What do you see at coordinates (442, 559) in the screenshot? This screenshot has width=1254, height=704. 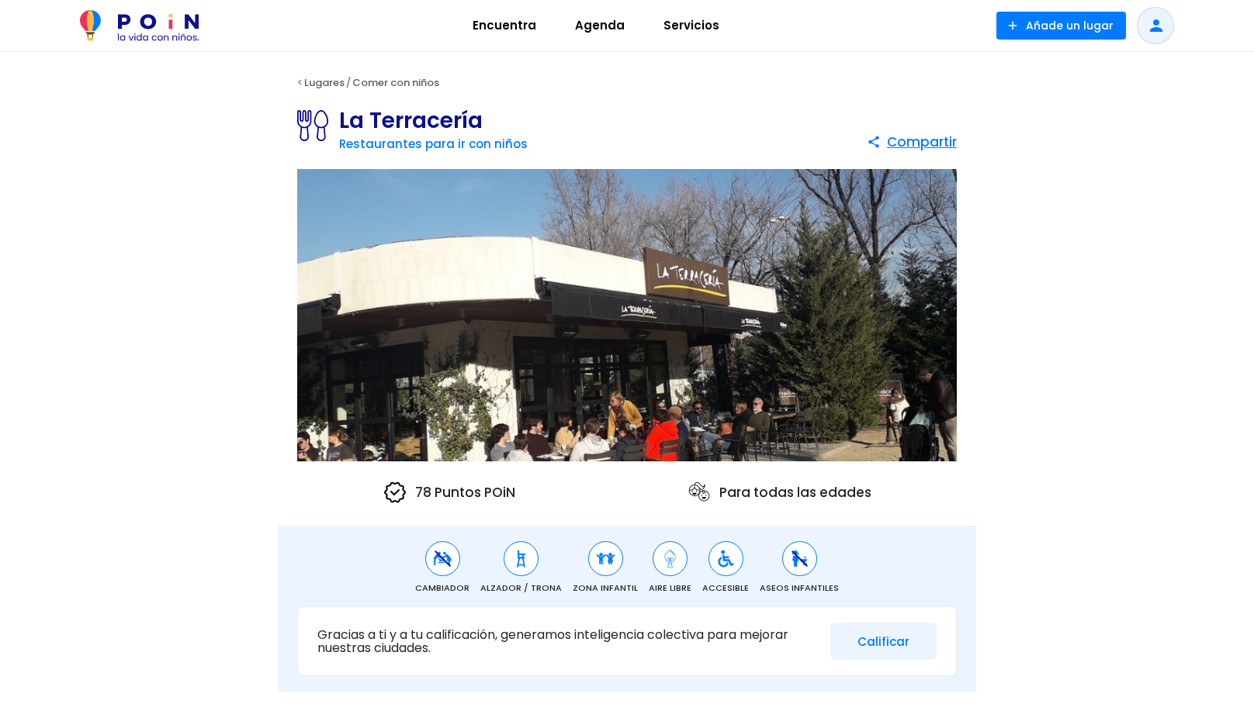 I see `img: Cambiador` at bounding box center [442, 559].